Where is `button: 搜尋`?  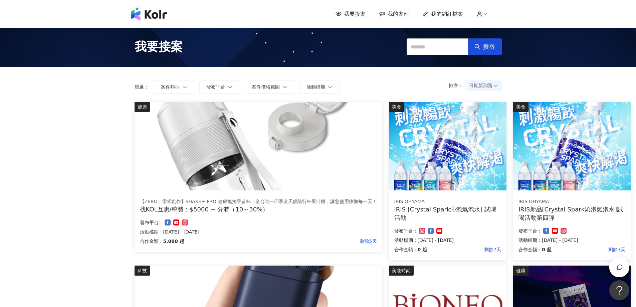 button: 搜尋 is located at coordinates (485, 47).